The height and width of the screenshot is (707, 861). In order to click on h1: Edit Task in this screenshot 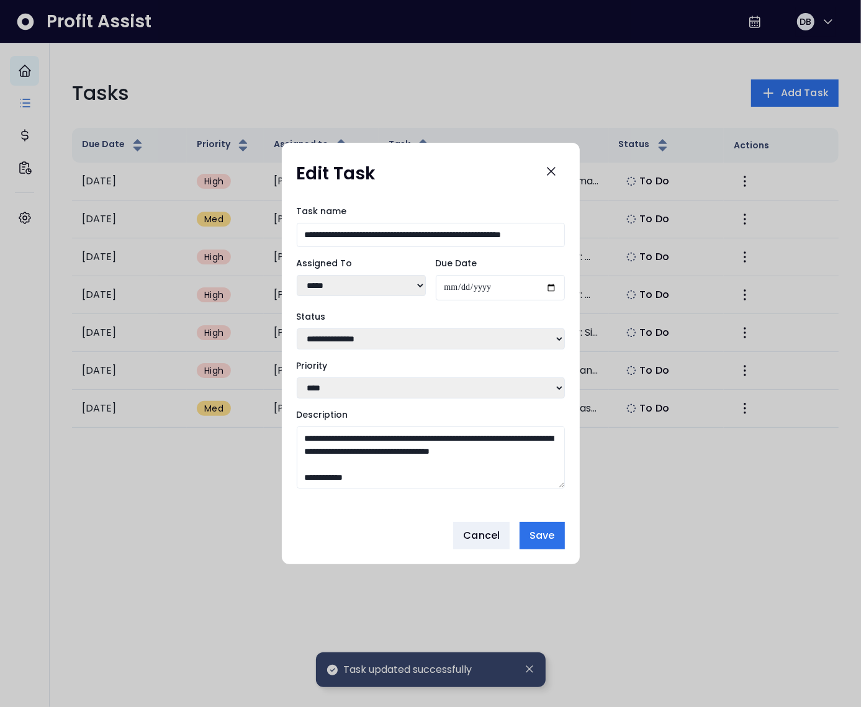, I will do `click(336, 174)`.